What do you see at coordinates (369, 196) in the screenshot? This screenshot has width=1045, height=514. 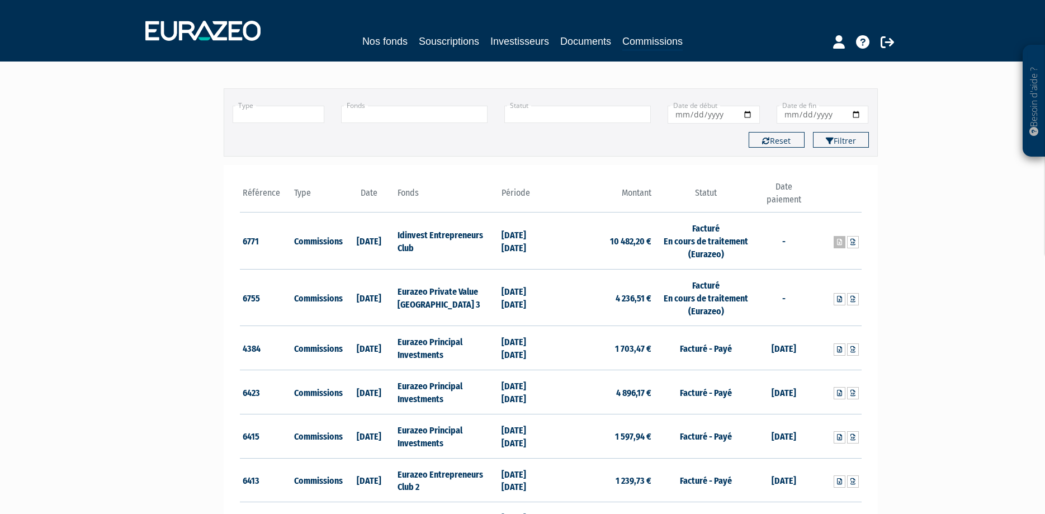 I see `th: Date` at bounding box center [369, 196].